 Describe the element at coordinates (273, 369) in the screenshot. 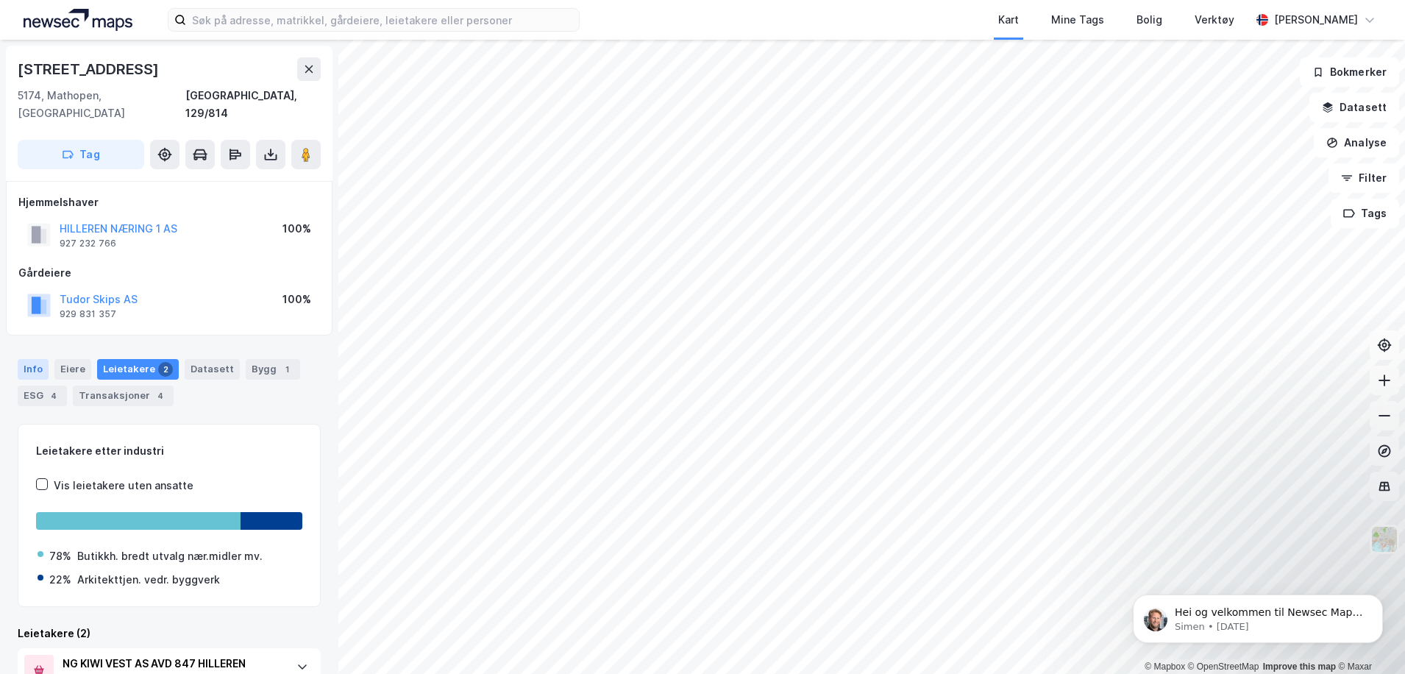

I see `div: Bygg` at that location.